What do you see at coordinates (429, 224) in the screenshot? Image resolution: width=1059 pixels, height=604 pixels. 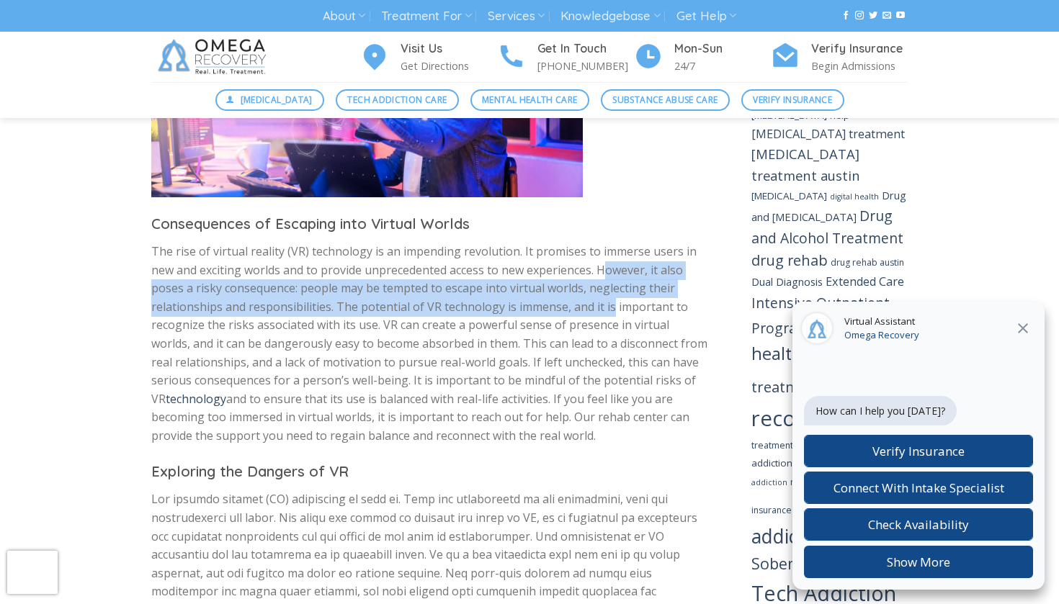 I see `h3: Consequences of Escaping into Virtual Worlds` at bounding box center [429, 224].